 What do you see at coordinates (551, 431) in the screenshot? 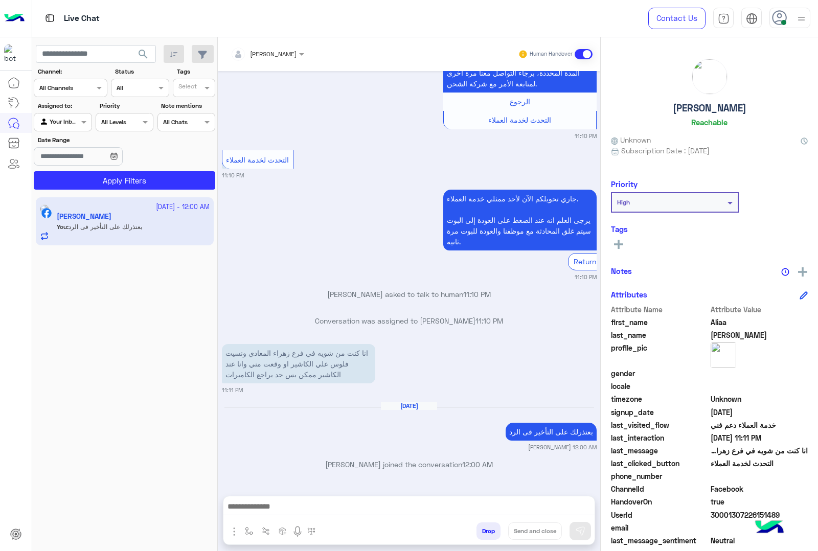
I see `p: 2/10/2025, 12:00 AM` at bounding box center [551, 431].